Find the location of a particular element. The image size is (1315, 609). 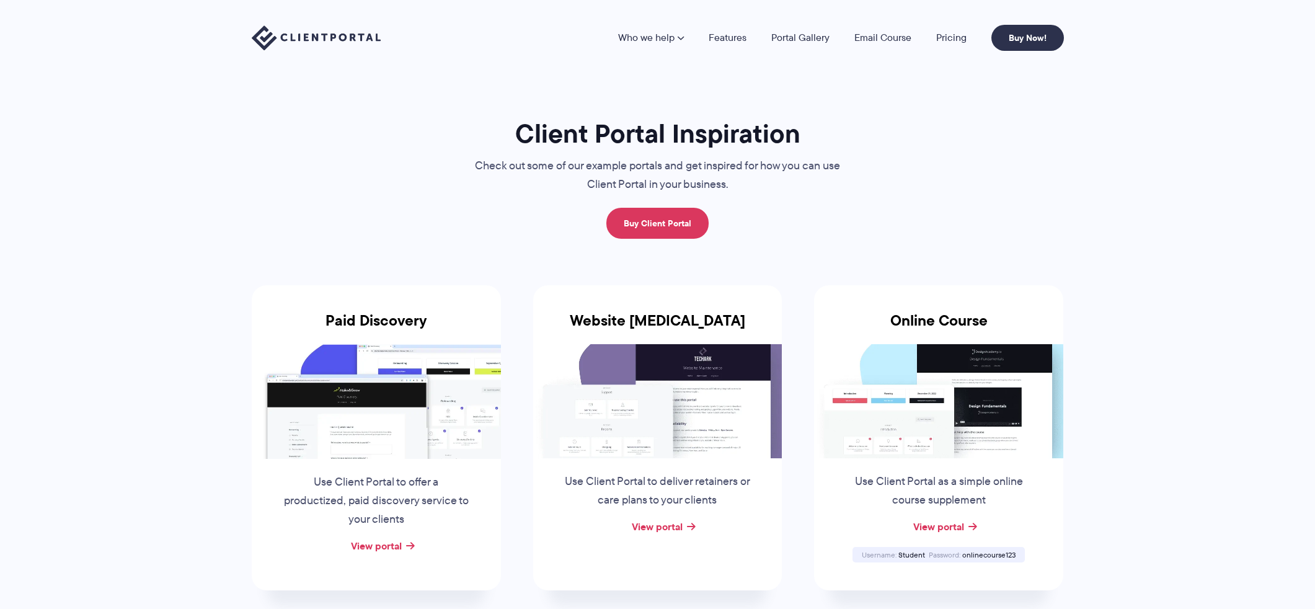

h1: Client Portal Inspiration is located at coordinates (658, 133).